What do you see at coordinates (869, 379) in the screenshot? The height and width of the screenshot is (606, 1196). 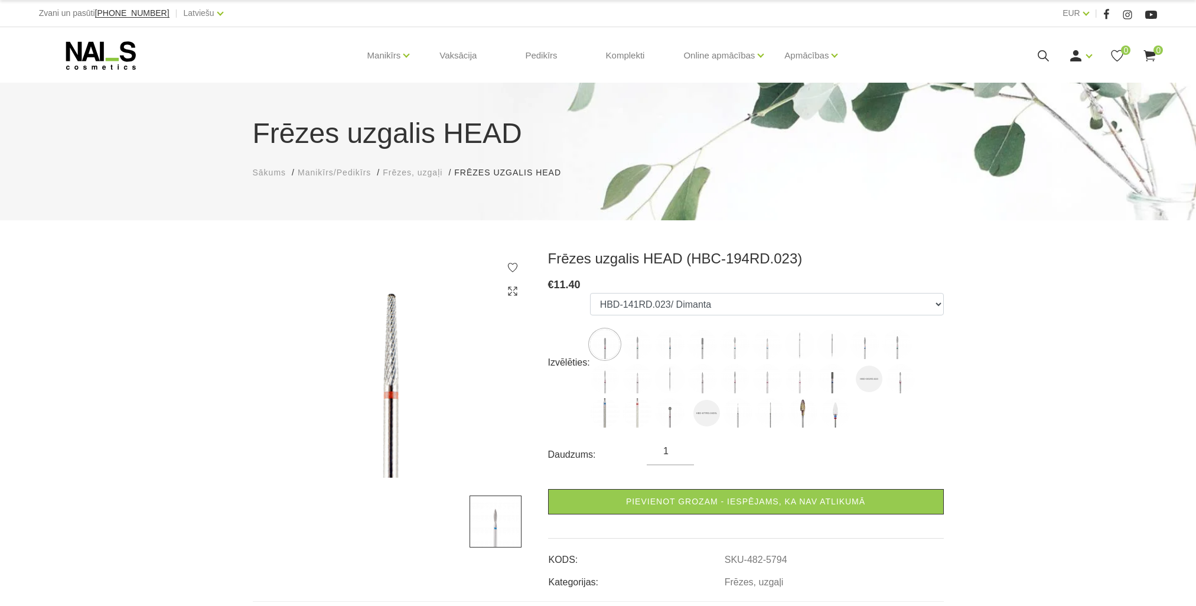 I see `img: Frēzes uzgalis HEAD (HBD-001RD.023)` at bounding box center [869, 379].